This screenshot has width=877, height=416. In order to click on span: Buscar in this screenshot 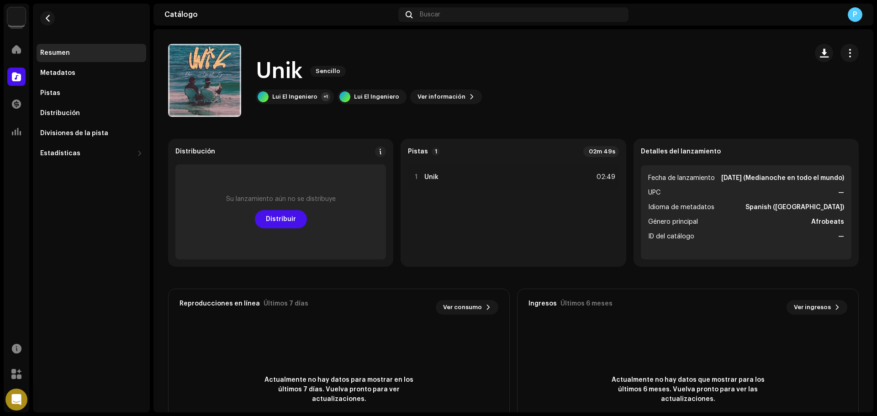, I will do `click(430, 15)`.